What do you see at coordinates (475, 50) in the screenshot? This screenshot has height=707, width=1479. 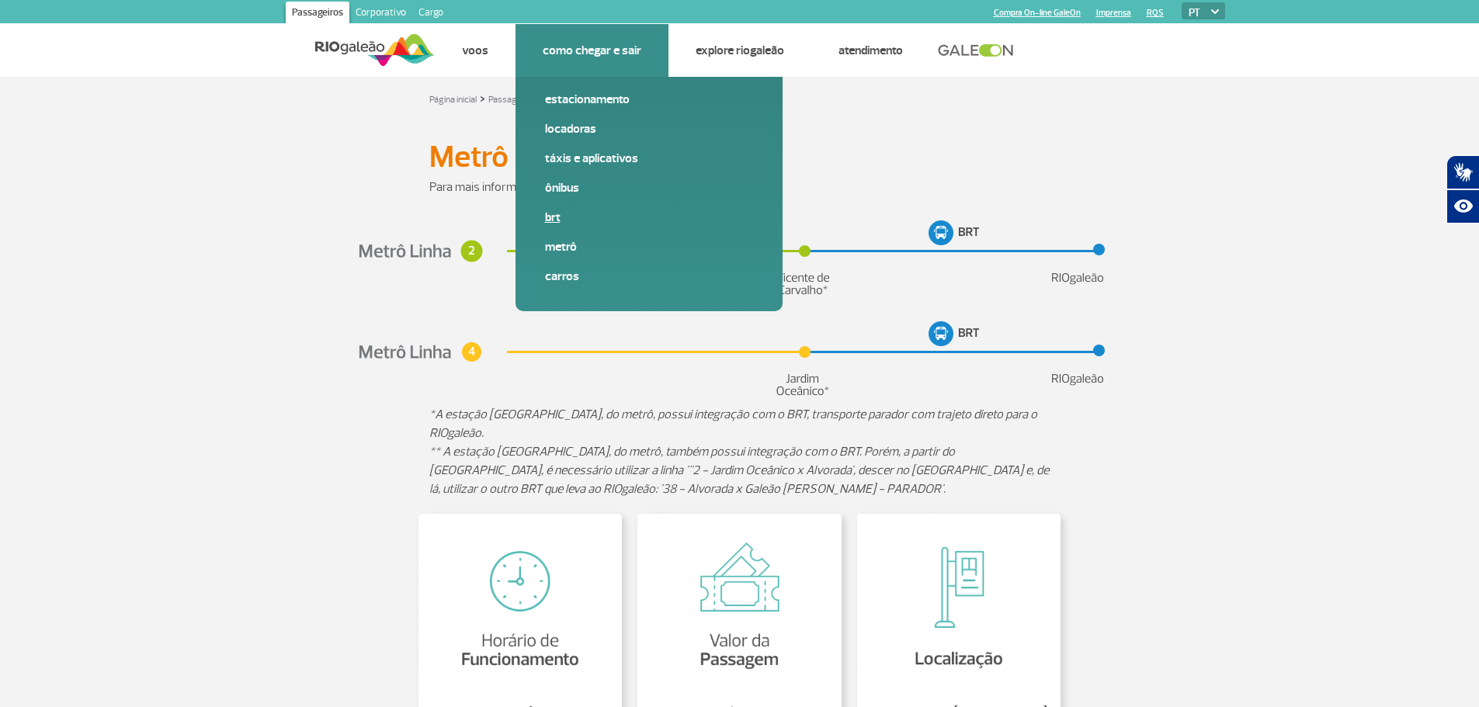 I see `a: Voos` at bounding box center [475, 50].